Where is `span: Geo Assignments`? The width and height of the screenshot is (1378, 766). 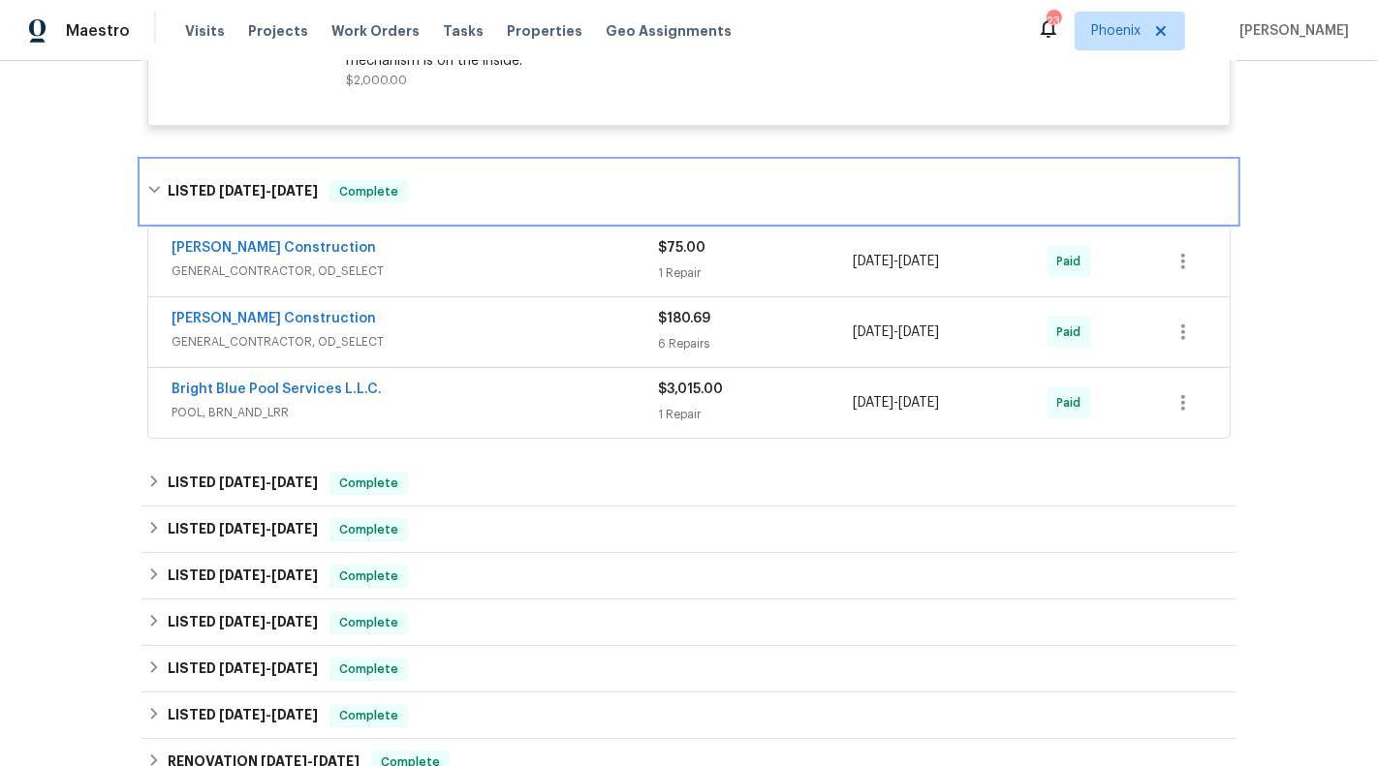 span: Geo Assignments is located at coordinates (669, 31).